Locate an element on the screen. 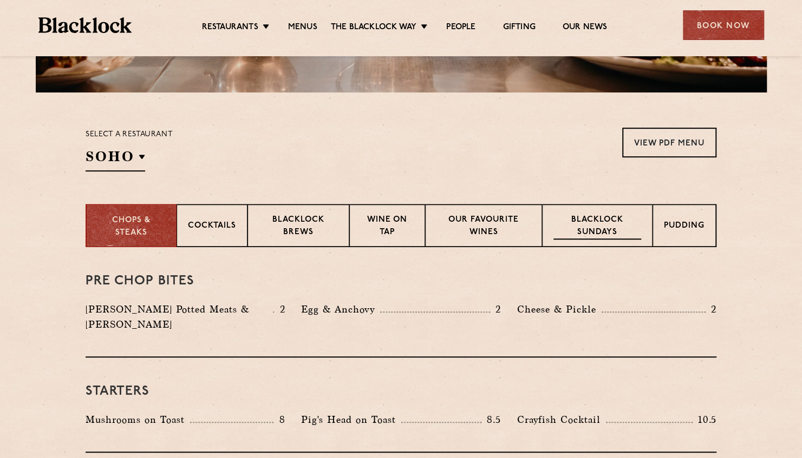  p: 8.5 is located at coordinates (491, 420).